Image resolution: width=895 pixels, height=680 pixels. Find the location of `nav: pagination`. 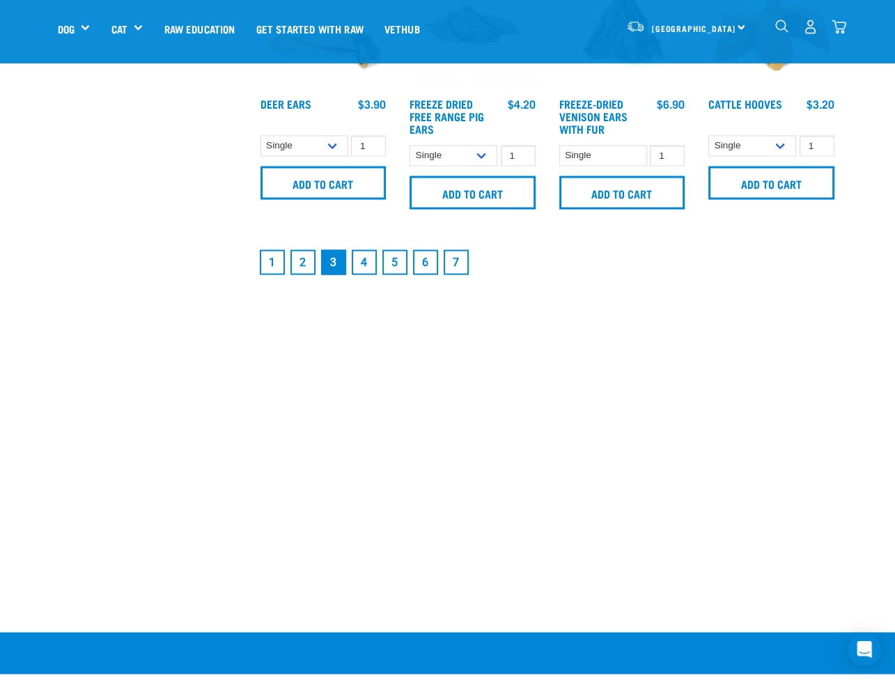

nav: pagination is located at coordinates (547, 262).